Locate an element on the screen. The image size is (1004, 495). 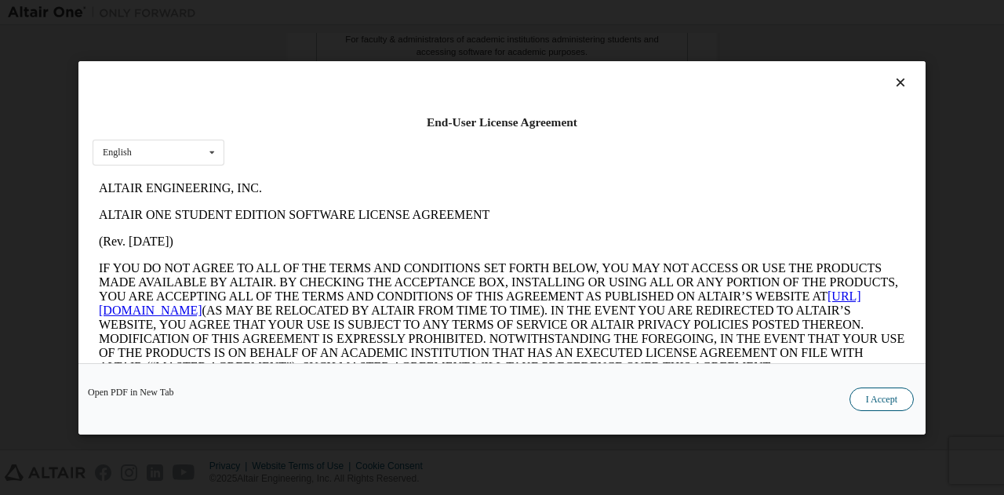
button: I Accept is located at coordinates (882, 398).